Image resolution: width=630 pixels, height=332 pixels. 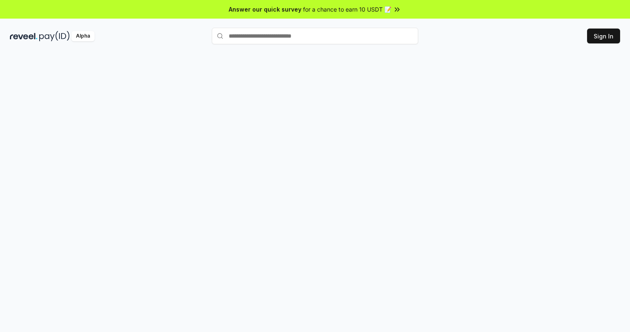 I want to click on img: reveel_dark, so click(x=24, y=36).